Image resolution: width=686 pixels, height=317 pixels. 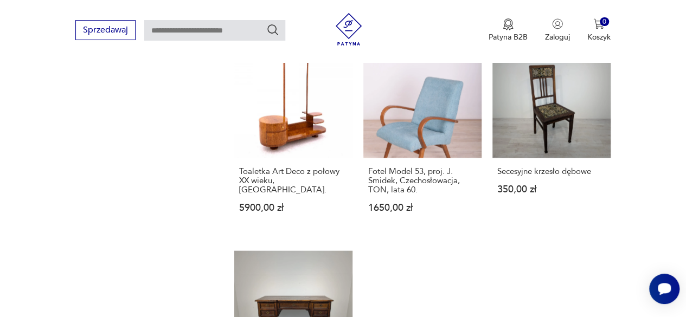 What do you see at coordinates (293, 208) in the screenshot?
I see `p: 5900,00 zł` at bounding box center [293, 208].